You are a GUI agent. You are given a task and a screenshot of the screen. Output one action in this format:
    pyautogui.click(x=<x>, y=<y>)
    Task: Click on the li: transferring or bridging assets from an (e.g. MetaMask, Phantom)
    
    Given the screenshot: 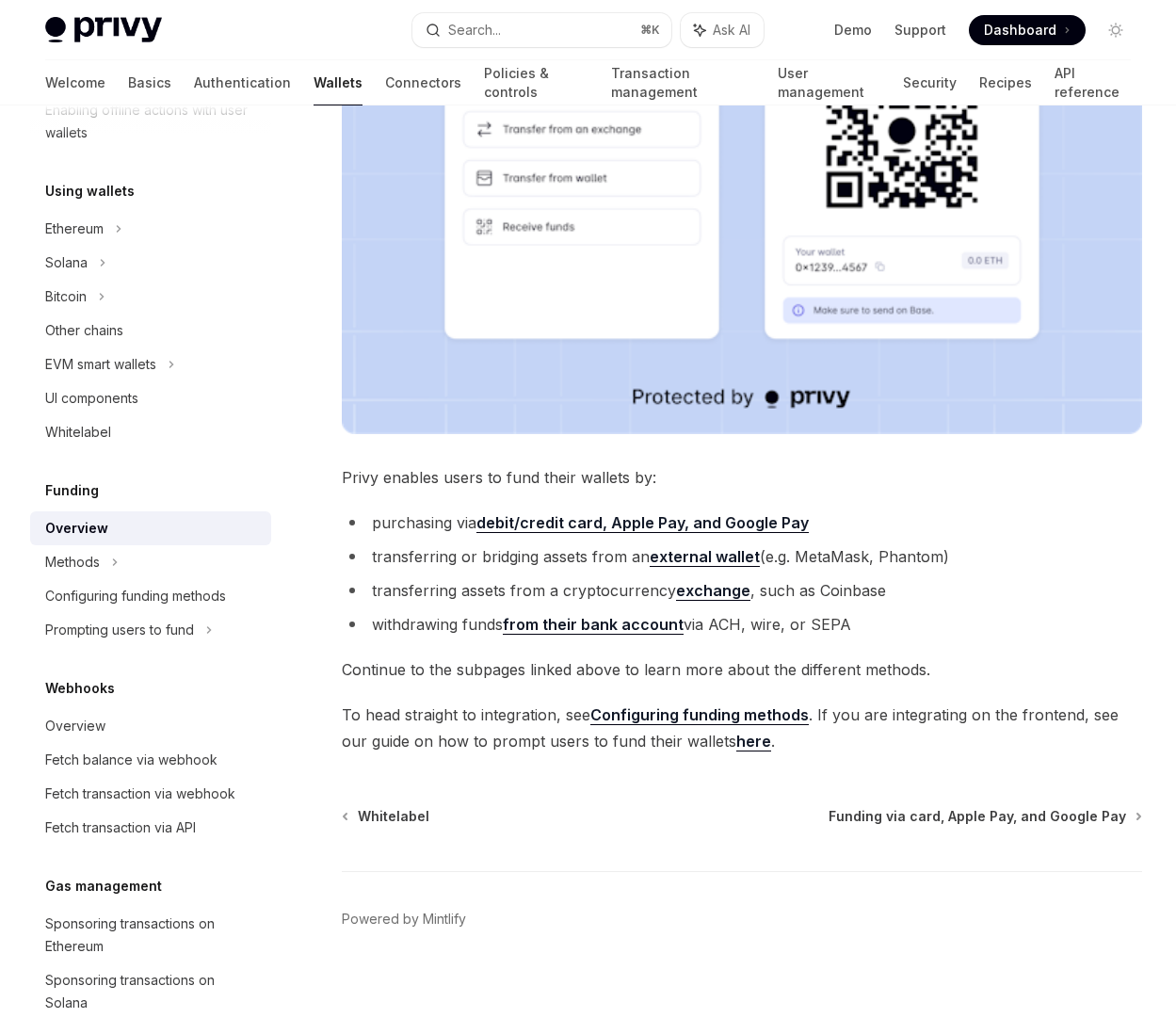 What is the action you would take?
    pyautogui.click(x=742, y=556)
    